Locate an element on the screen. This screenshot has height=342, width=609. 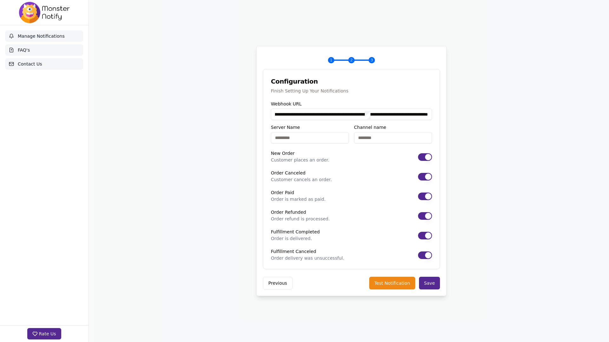
label: Server Name is located at coordinates (285, 127).